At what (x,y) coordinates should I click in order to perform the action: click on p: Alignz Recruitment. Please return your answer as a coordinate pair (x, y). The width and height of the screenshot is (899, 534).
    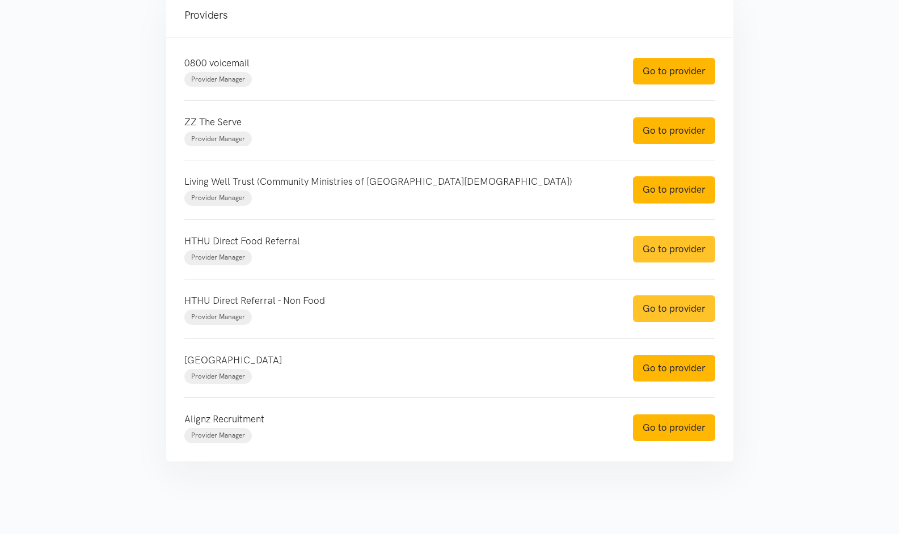
    Looking at the image, I should click on (397, 419).